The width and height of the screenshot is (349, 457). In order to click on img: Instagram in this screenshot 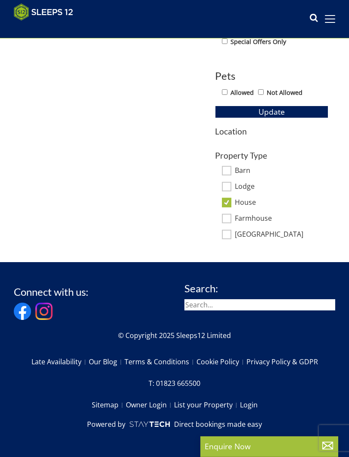, I will do `click(44, 311)`.